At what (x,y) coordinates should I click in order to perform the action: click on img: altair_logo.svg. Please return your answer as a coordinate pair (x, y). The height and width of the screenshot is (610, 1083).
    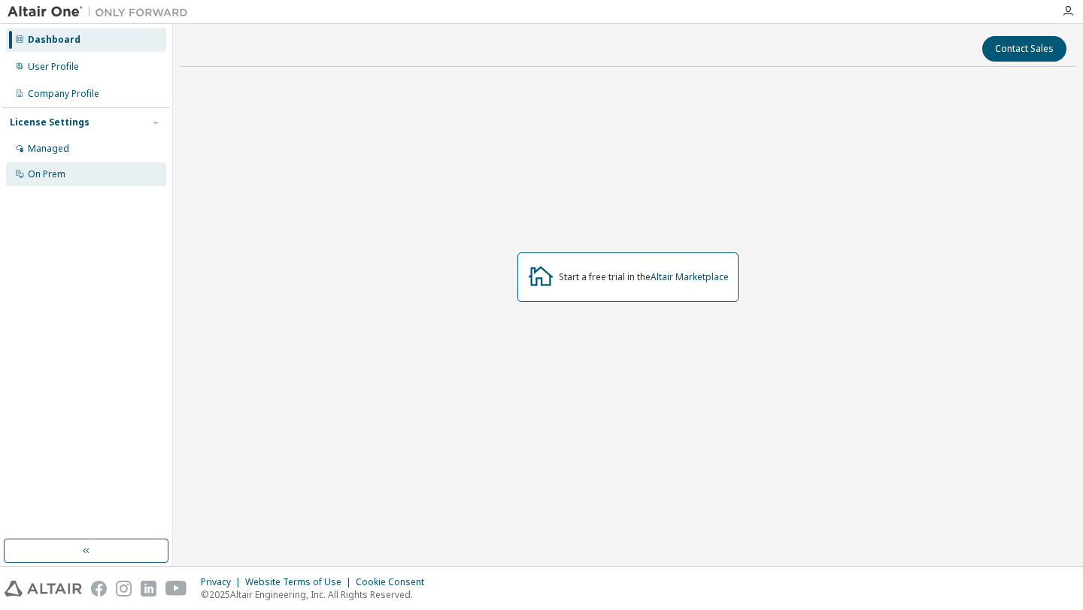
    Looking at the image, I should click on (43, 589).